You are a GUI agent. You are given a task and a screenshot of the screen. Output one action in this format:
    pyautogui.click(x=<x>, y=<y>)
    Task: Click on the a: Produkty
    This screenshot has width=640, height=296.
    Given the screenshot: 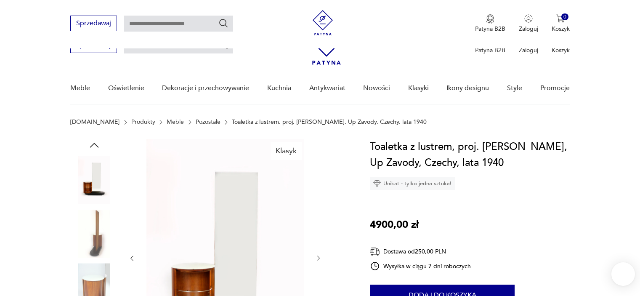 What is the action you would take?
    pyautogui.click(x=143, y=122)
    